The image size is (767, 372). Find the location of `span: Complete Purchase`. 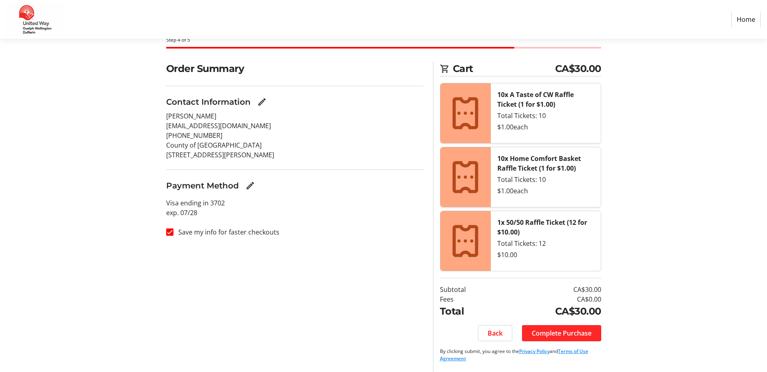

span: Complete Purchase is located at coordinates (562, 333).